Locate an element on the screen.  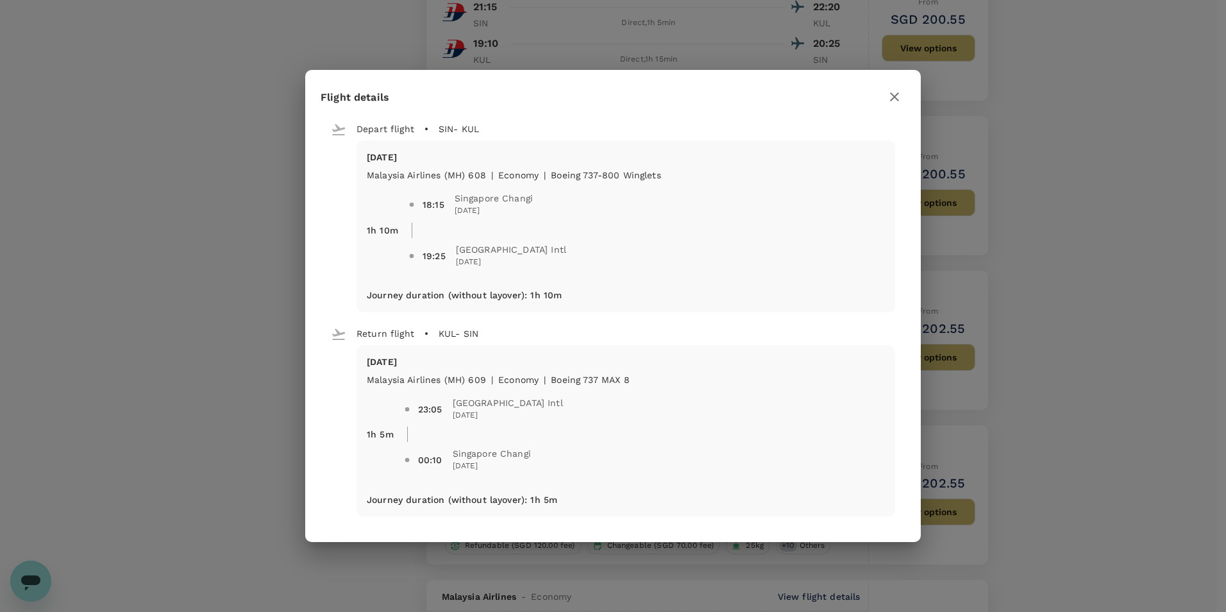
p: Malaysia Airlines (MH) 608 is located at coordinates (426, 175).